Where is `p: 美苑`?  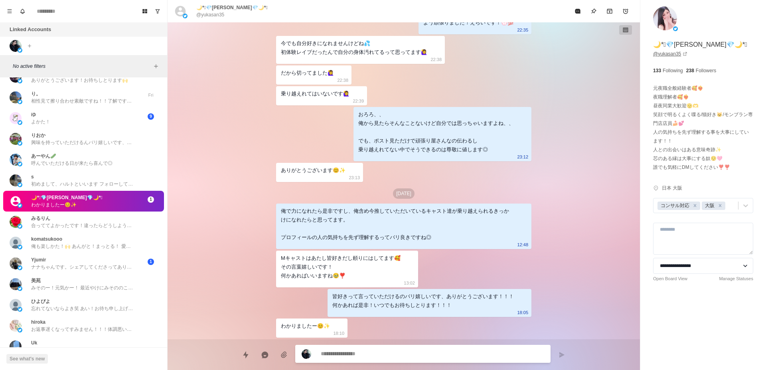 p: 美苑 is located at coordinates (36, 281).